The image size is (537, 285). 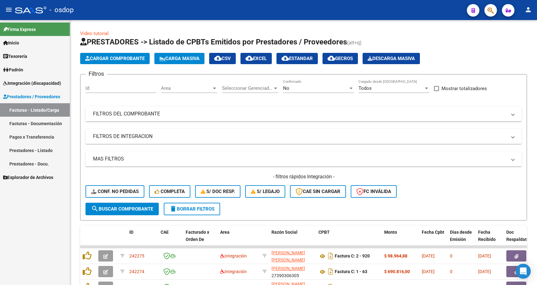 I want to click on strong: Factura C: 1 - 63, so click(x=351, y=272).